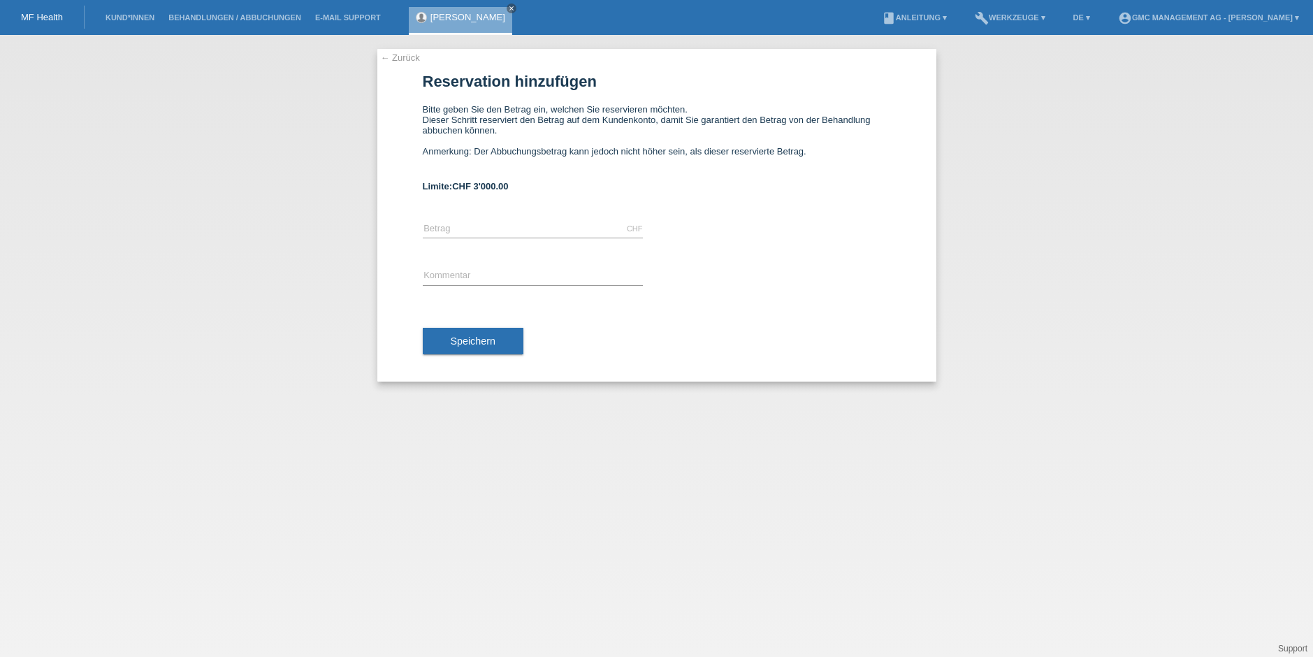 This screenshot has height=657, width=1313. What do you see at coordinates (981, 18) in the screenshot?
I see `i: build` at bounding box center [981, 18].